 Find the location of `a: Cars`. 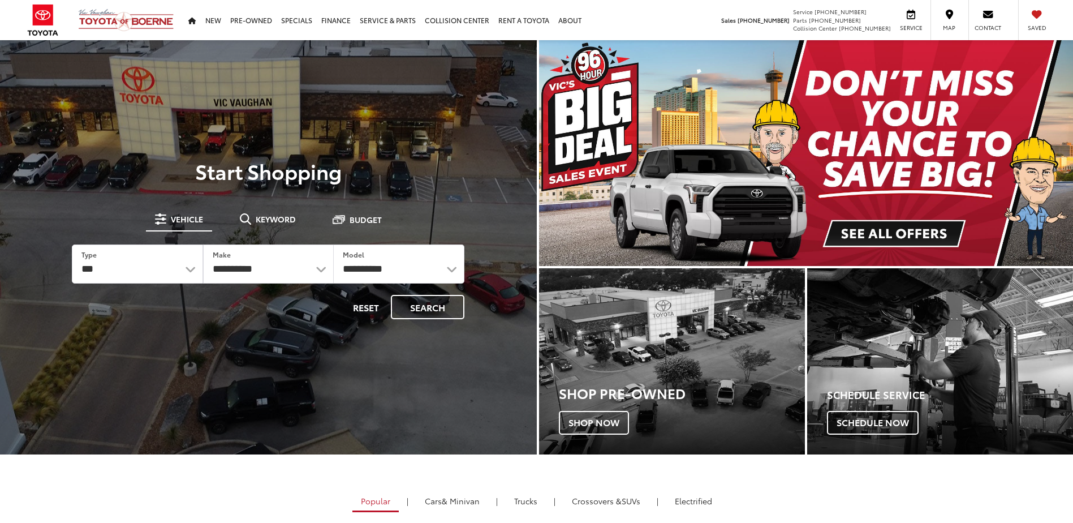

a: Cars is located at coordinates (452, 501).